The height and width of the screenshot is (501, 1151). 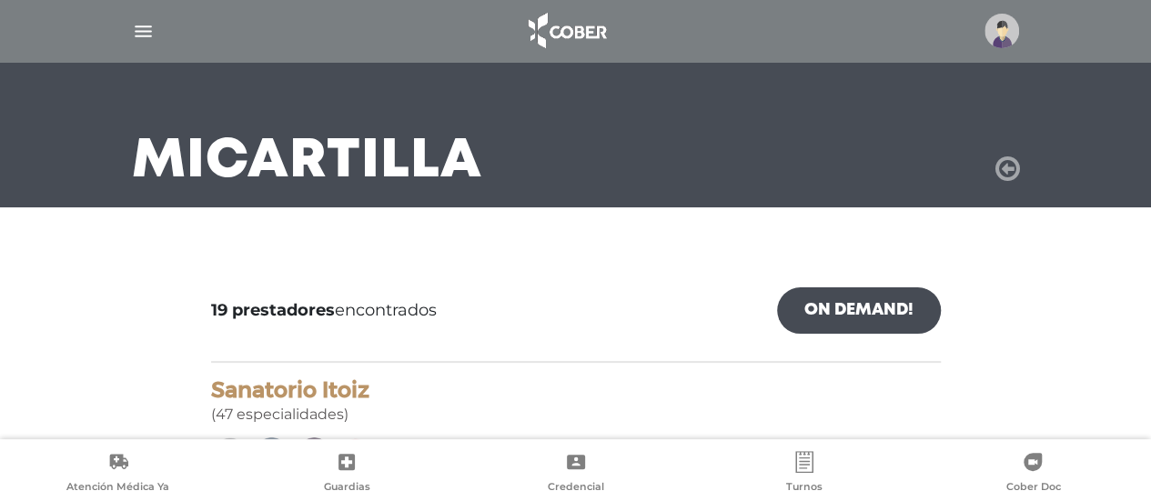 What do you see at coordinates (576, 390) in the screenshot?
I see `h4: Sanatorio Itoiz` at bounding box center [576, 390].